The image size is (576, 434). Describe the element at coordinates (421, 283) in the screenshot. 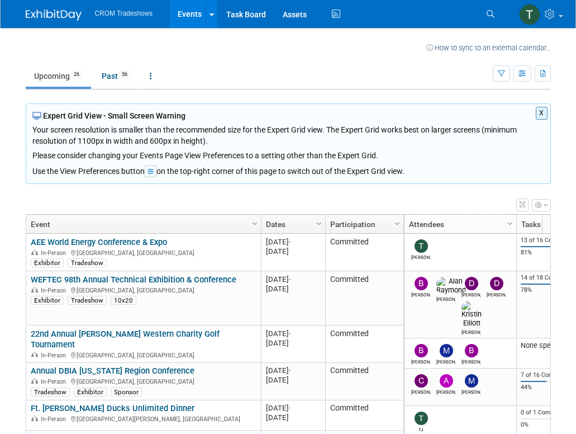

I see `img: Bobby Oyenarte` at that location.